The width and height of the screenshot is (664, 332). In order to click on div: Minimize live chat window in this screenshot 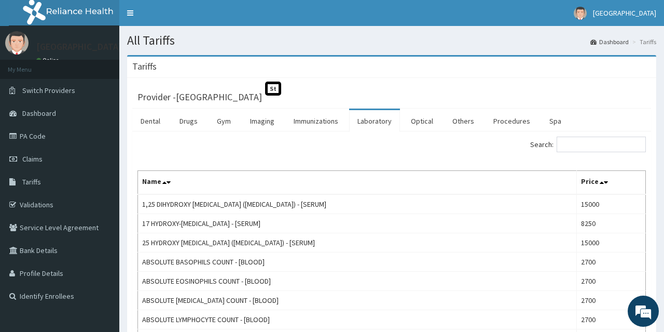, I will do `click(183, 18)`.